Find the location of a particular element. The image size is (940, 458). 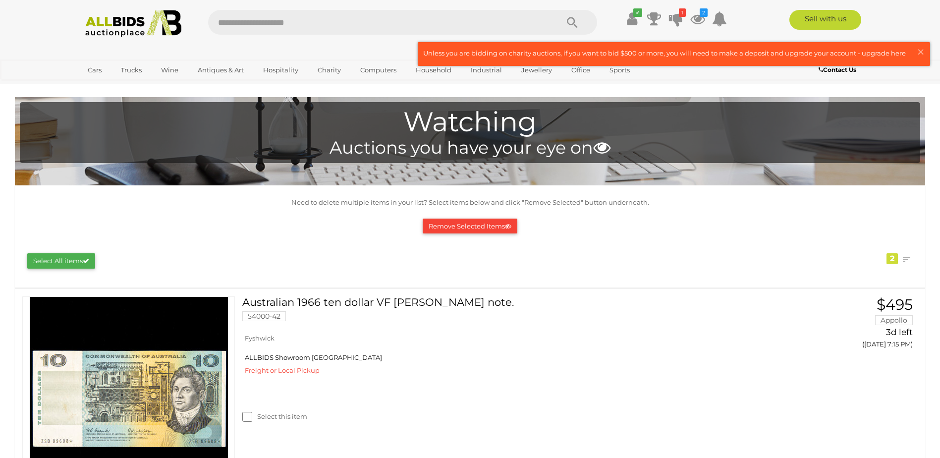

i: 2 is located at coordinates (704, 12).